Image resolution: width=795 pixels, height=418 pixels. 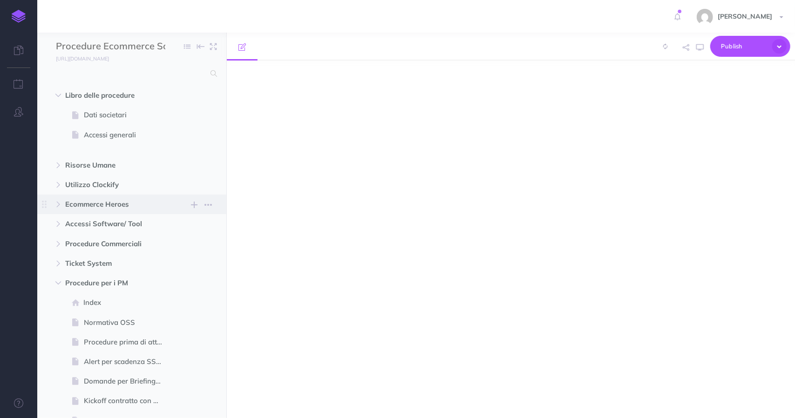 I want to click on button: Publish, so click(x=750, y=46).